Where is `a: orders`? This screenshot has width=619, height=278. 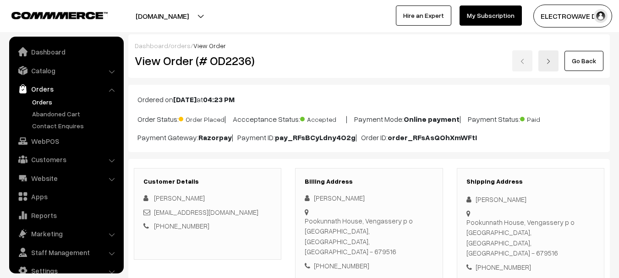 a: orders is located at coordinates (180, 45).